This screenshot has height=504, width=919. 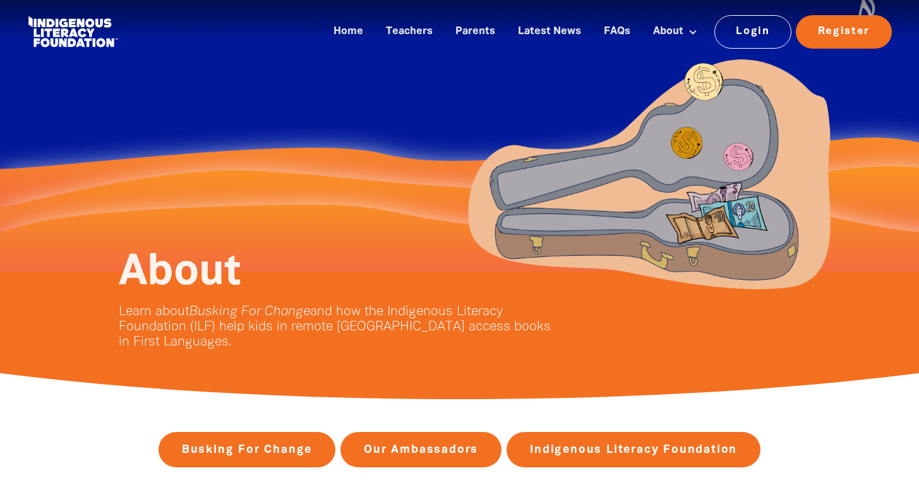 What do you see at coordinates (550, 32) in the screenshot?
I see `a: Latest News` at bounding box center [550, 32].